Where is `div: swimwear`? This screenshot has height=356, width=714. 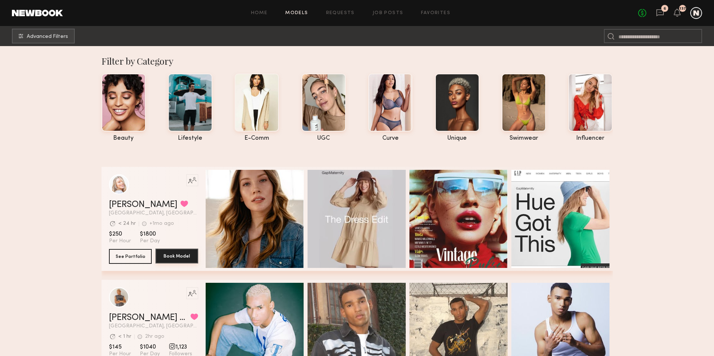
div: swimwear is located at coordinates (523, 138).